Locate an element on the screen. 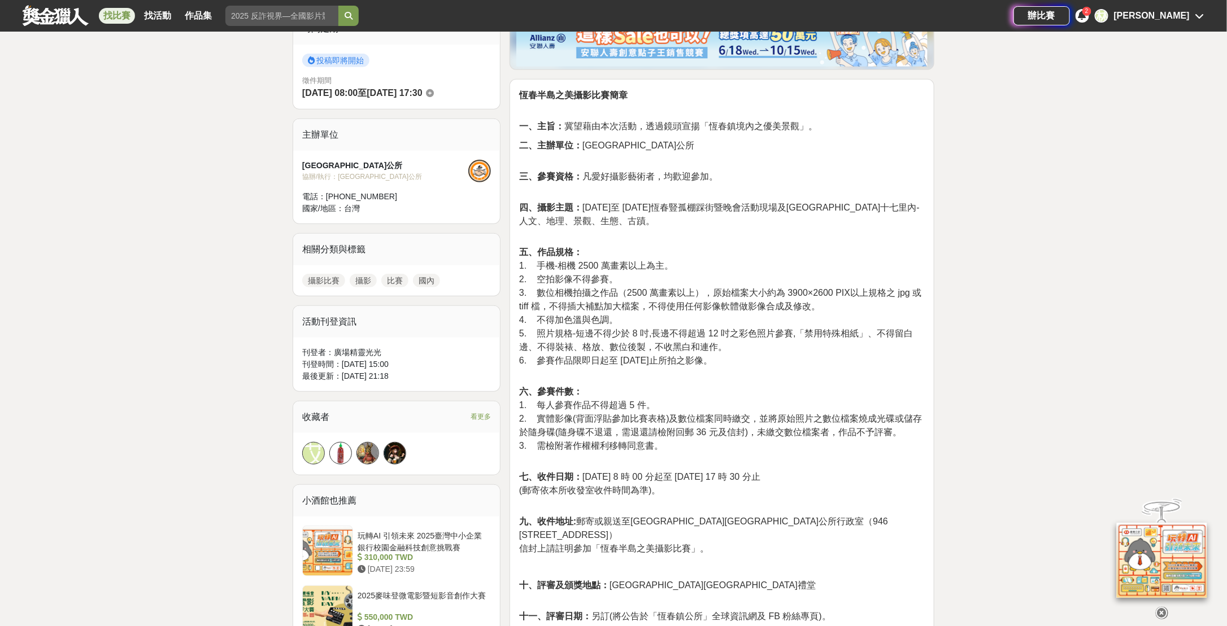 Image resolution: width=1227 pixels, height=626 pixels. a: 比賽 is located at coordinates (395, 281).